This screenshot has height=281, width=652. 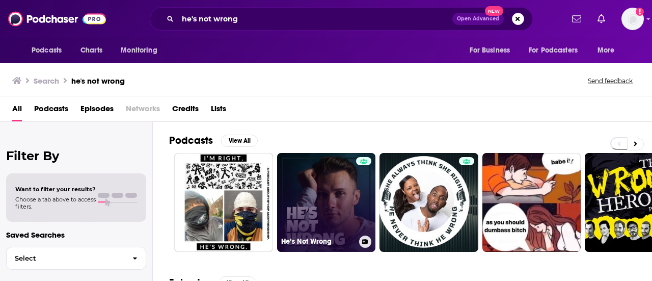 What do you see at coordinates (46, 80) in the screenshot?
I see `h3: Search` at bounding box center [46, 80].